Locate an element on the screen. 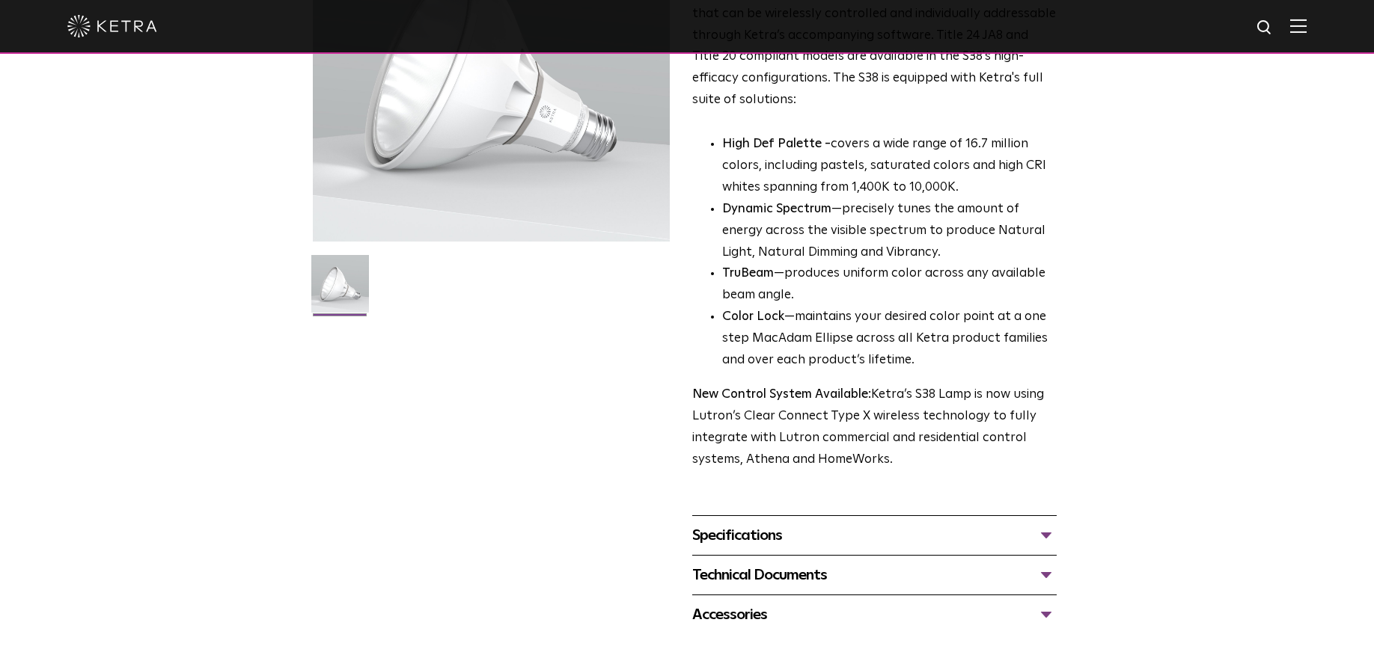 This screenshot has height=664, width=1374. img: ketra-logo-2019-white is located at coordinates (112, 26).